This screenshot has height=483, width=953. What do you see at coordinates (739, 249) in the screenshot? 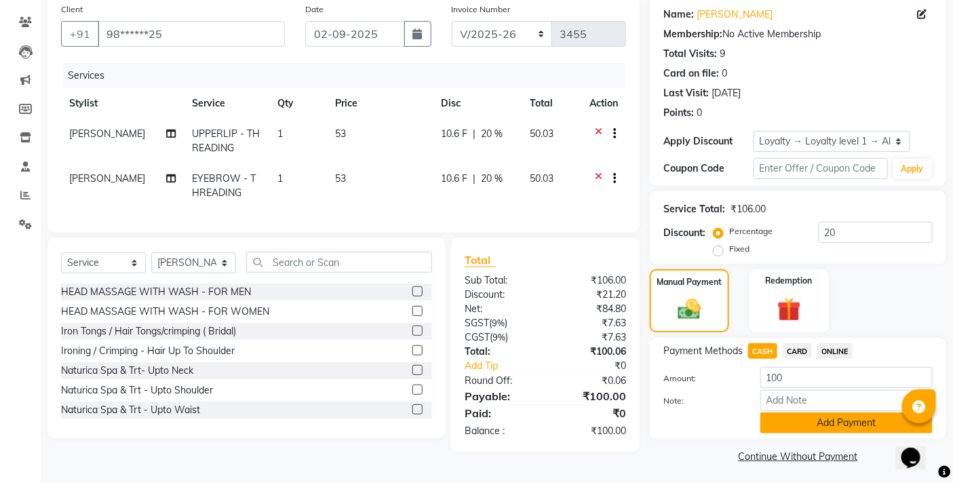
I see `label: Fixed` at bounding box center [739, 249].